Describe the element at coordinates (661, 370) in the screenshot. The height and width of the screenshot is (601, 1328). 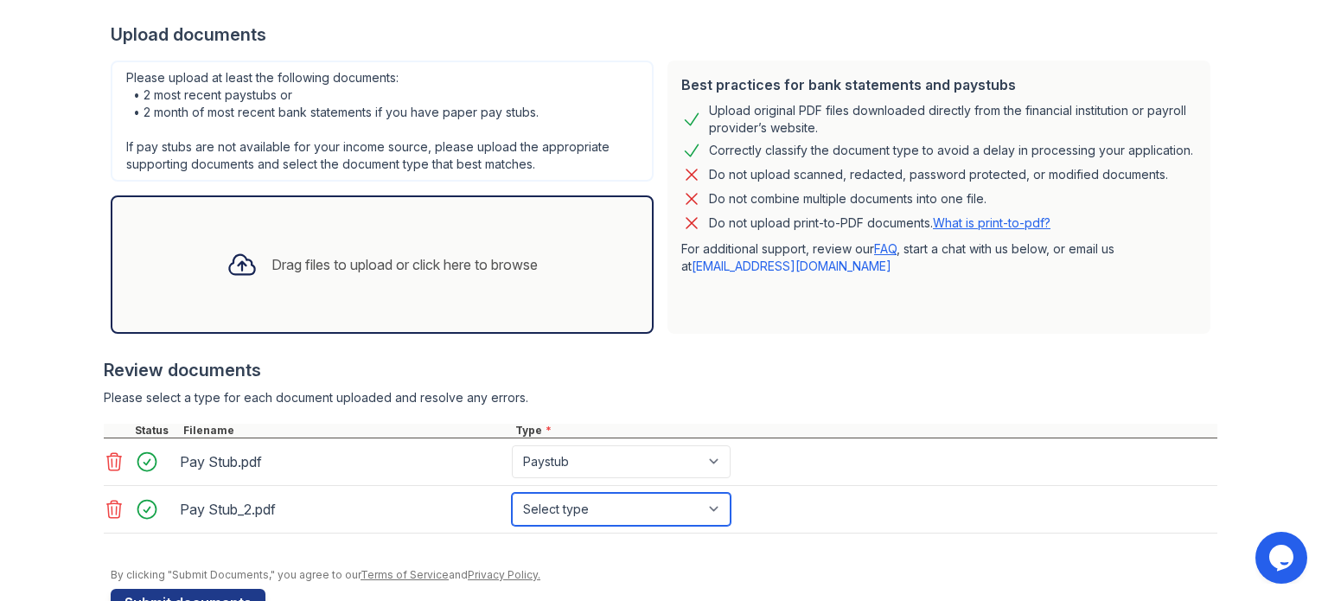
I see `div: Review documents` at that location.